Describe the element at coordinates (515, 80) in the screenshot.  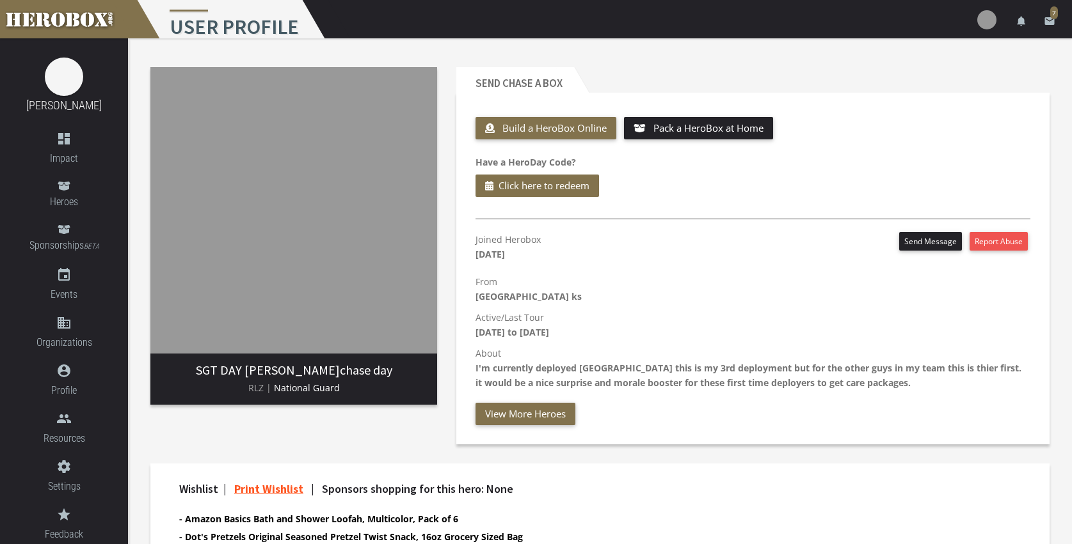
I see `h2: Send chase a Box` at that location.